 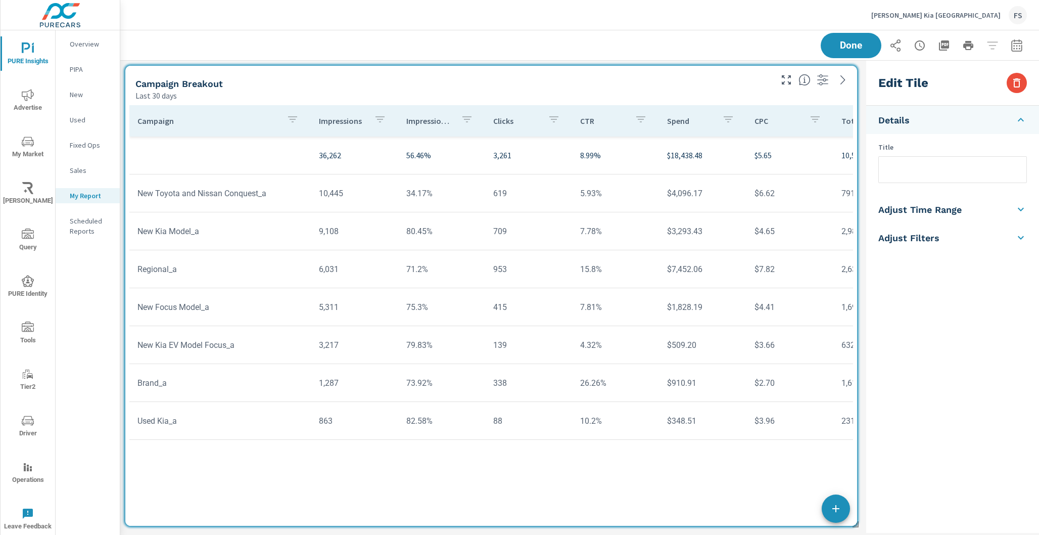 I want to click on td: 953, so click(x=529, y=269).